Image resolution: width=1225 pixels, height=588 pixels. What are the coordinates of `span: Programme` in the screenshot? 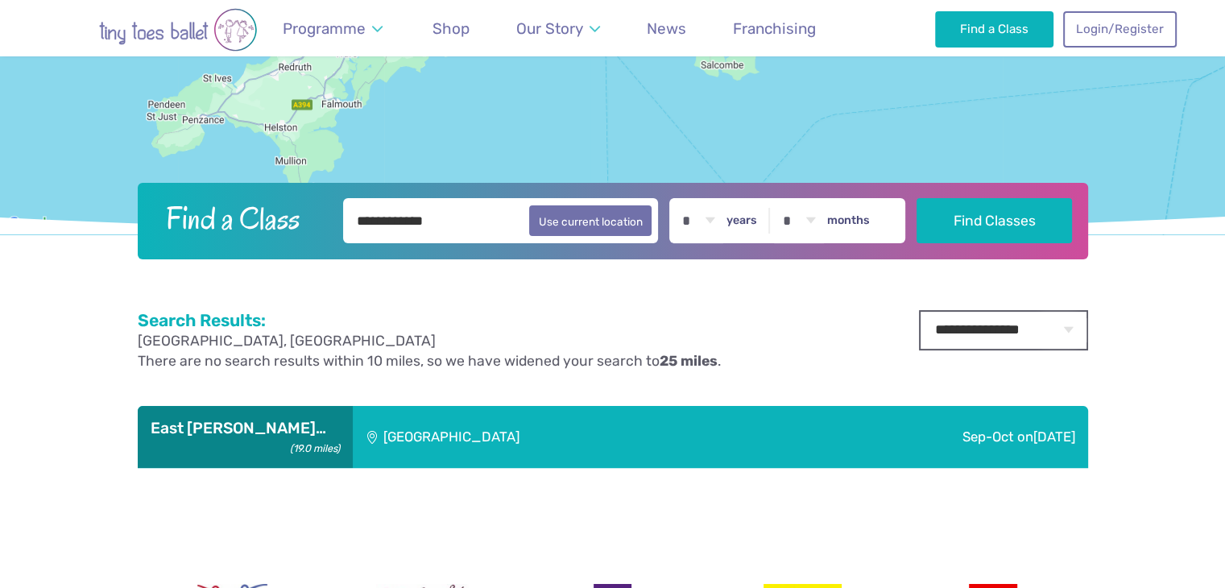 It's located at (324, 28).